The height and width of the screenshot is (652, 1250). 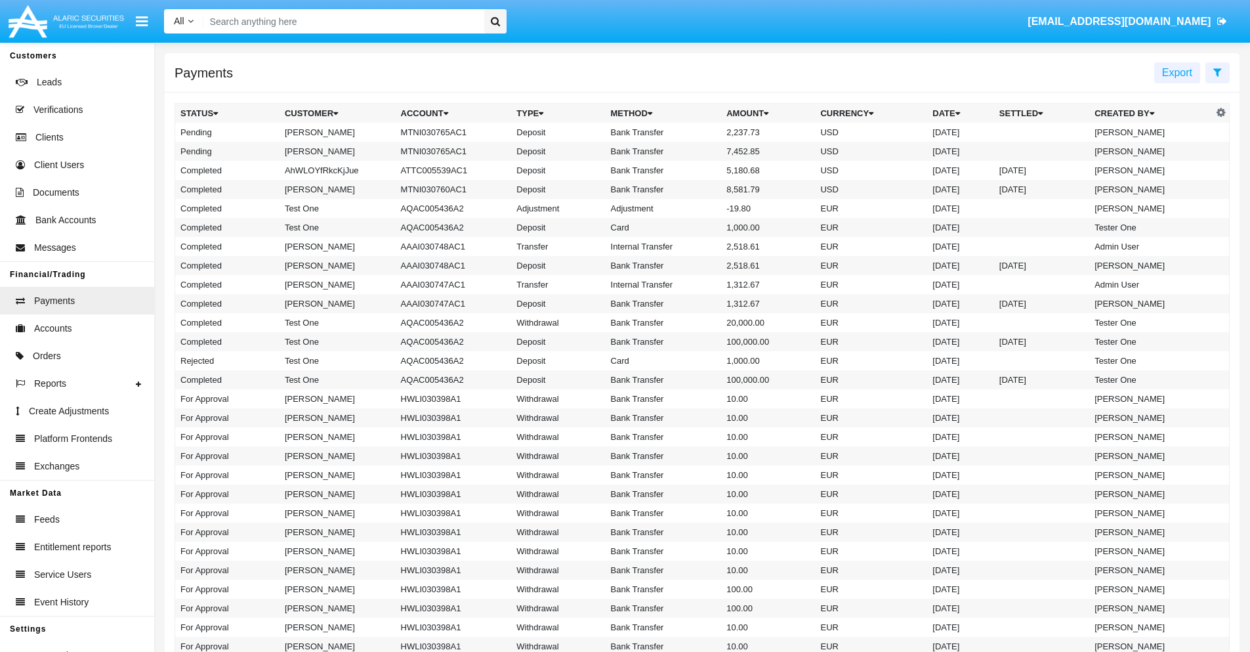 I want to click on span: Export, so click(x=1177, y=72).